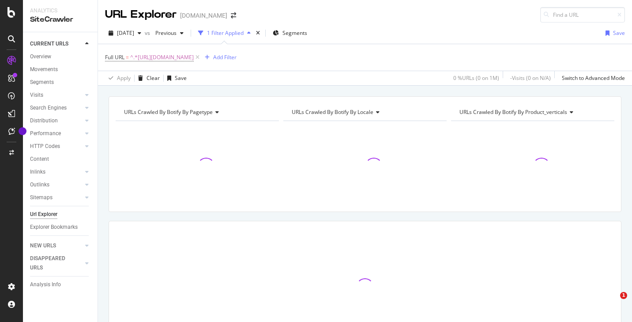 This screenshot has height=322, width=632. I want to click on div: Segments, so click(42, 82).